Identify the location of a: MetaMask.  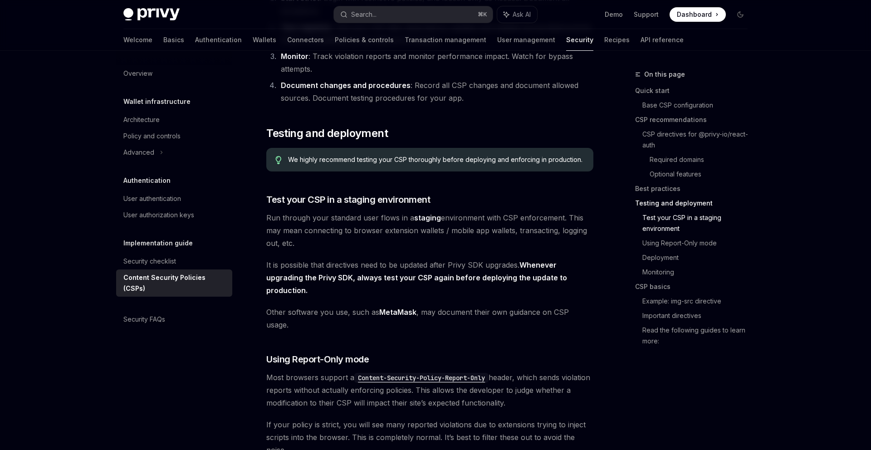
(398, 312).